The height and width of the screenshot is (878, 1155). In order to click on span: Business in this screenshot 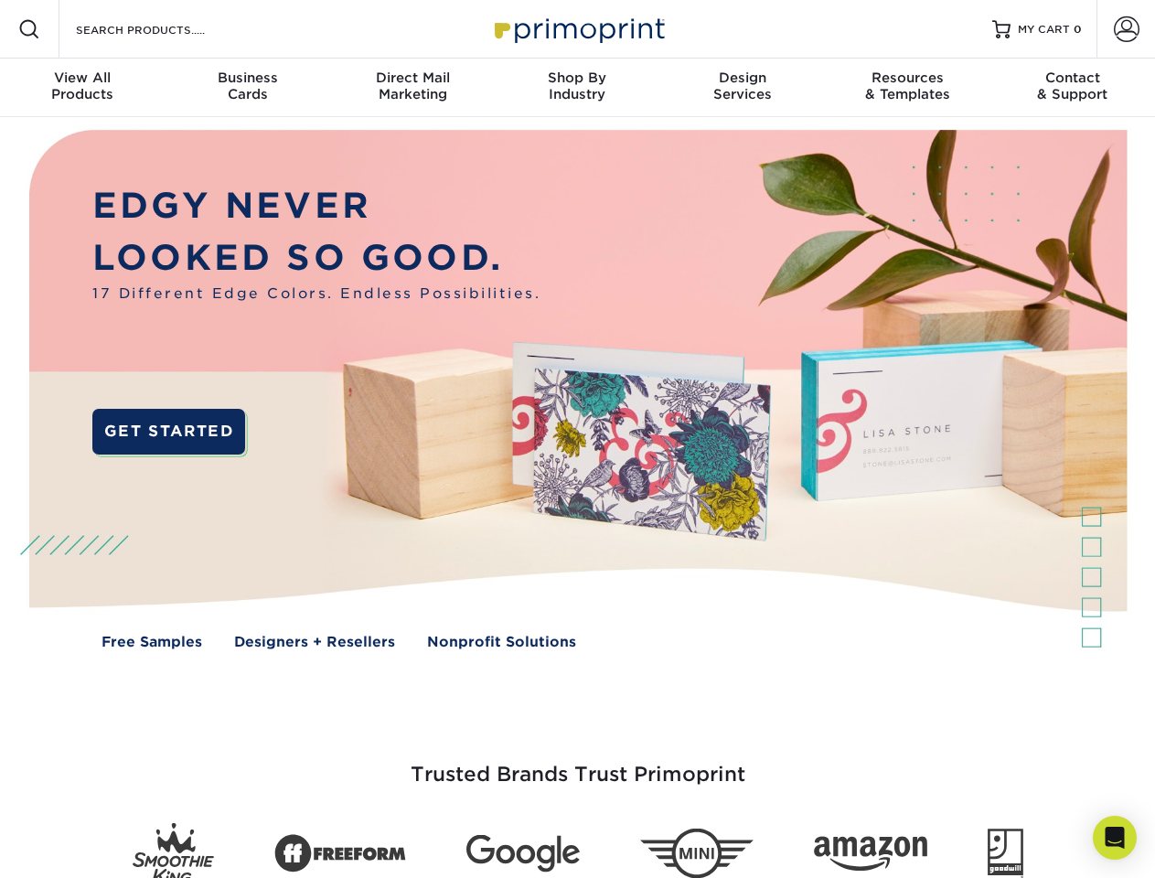, I will do `click(247, 78)`.